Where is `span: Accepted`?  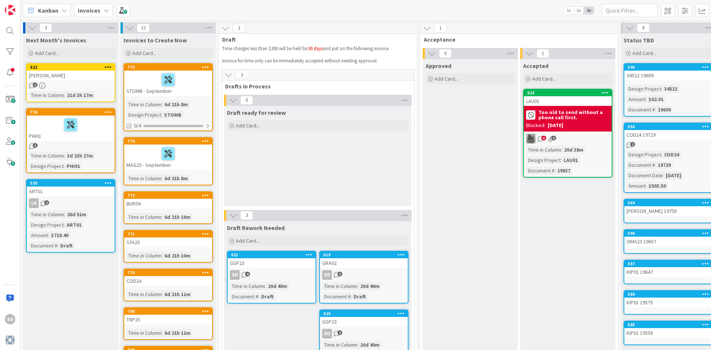
span: Accepted is located at coordinates (536, 66).